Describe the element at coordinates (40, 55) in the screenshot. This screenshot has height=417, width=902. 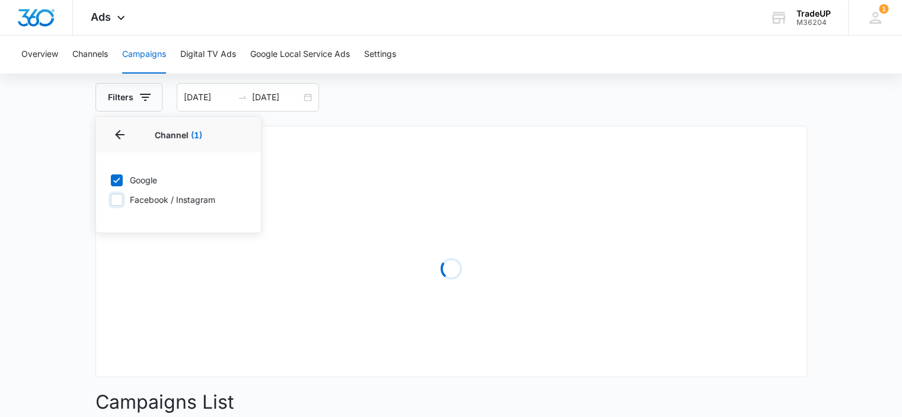
I see `button: Overview` at that location.